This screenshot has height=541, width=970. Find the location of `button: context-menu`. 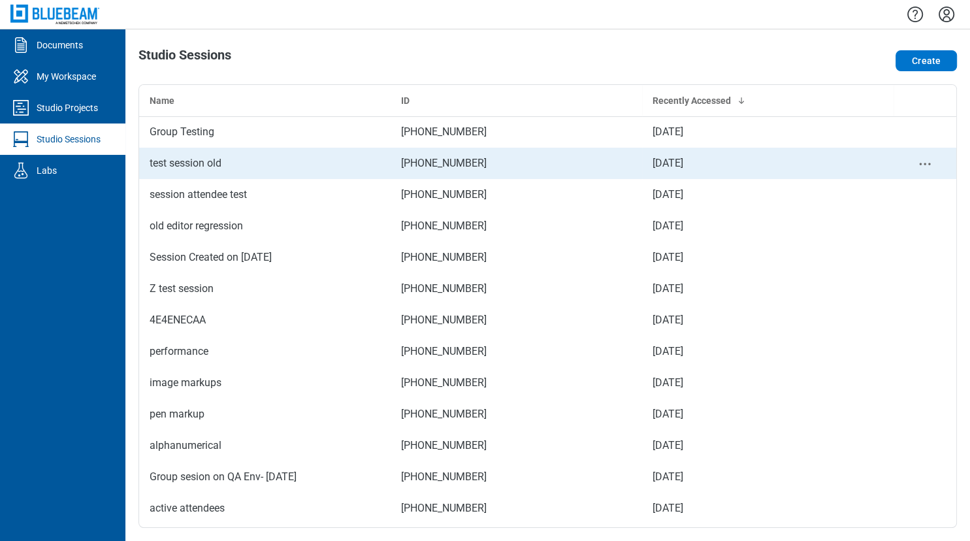

button: context-menu is located at coordinates (925, 164).